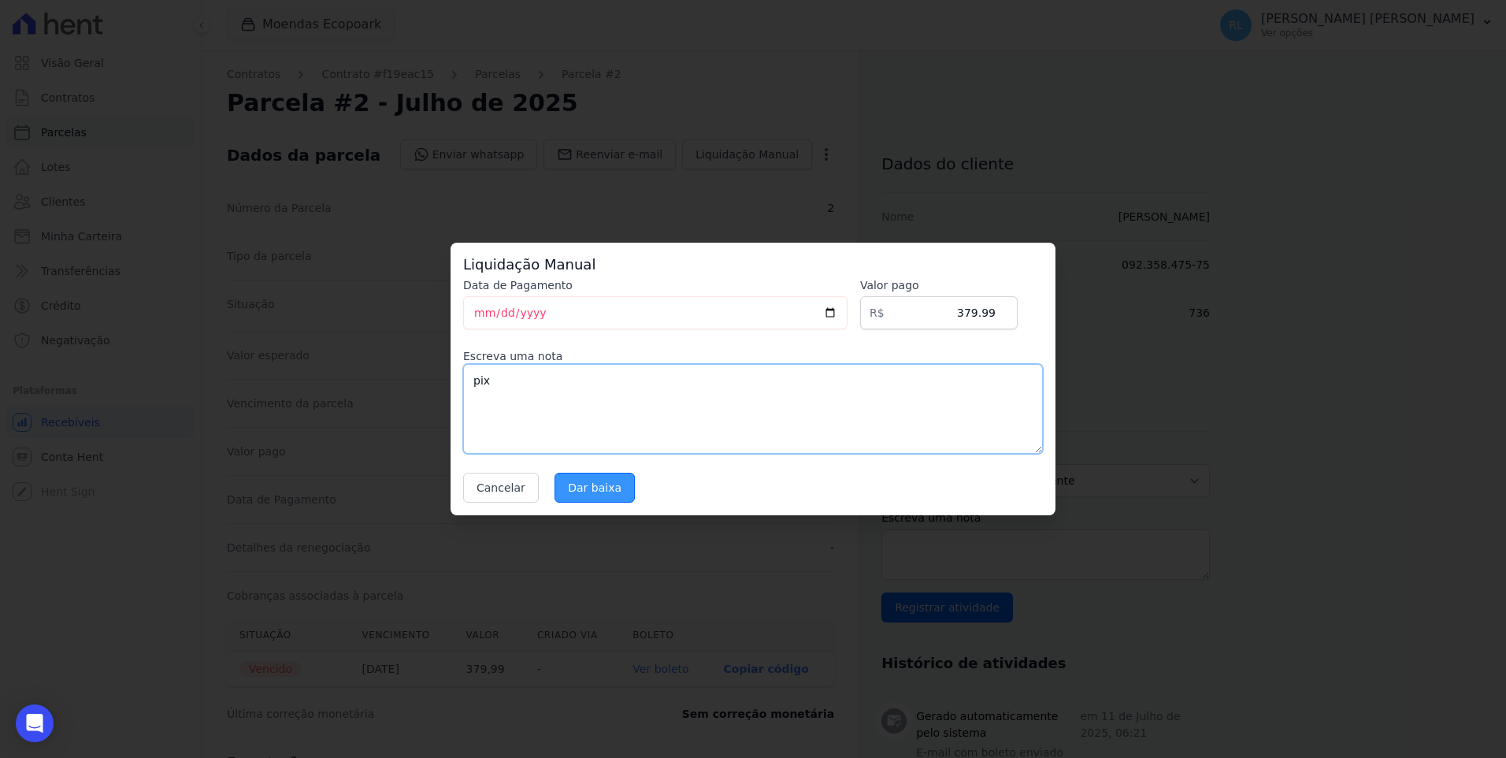  I want to click on div: Open Intercom Messenger, so click(35, 723).